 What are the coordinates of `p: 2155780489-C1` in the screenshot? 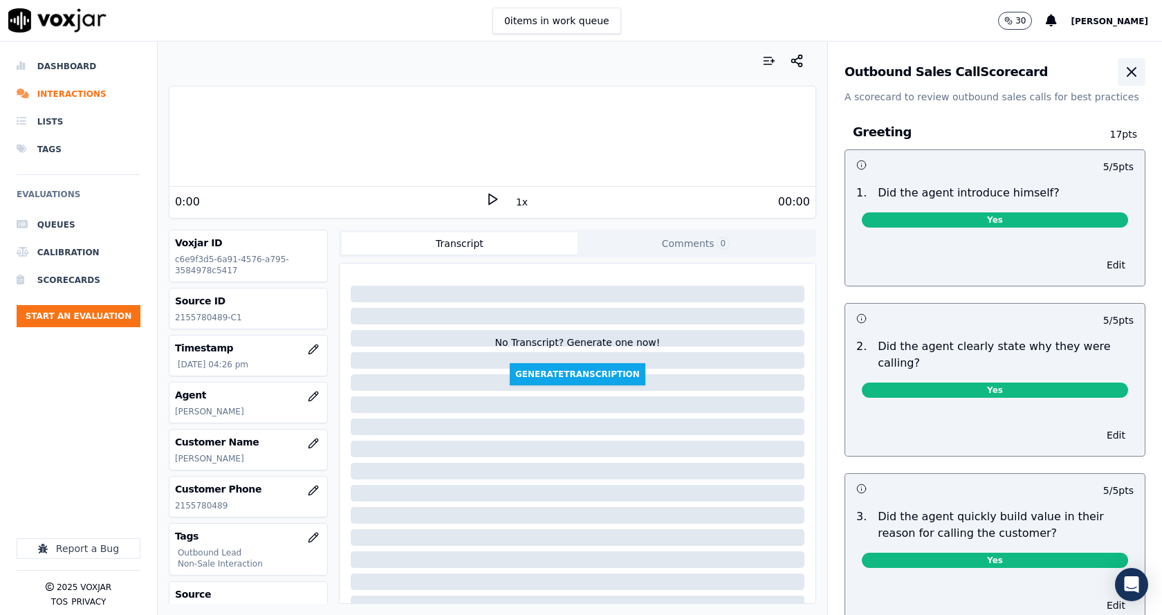 It's located at (248, 317).